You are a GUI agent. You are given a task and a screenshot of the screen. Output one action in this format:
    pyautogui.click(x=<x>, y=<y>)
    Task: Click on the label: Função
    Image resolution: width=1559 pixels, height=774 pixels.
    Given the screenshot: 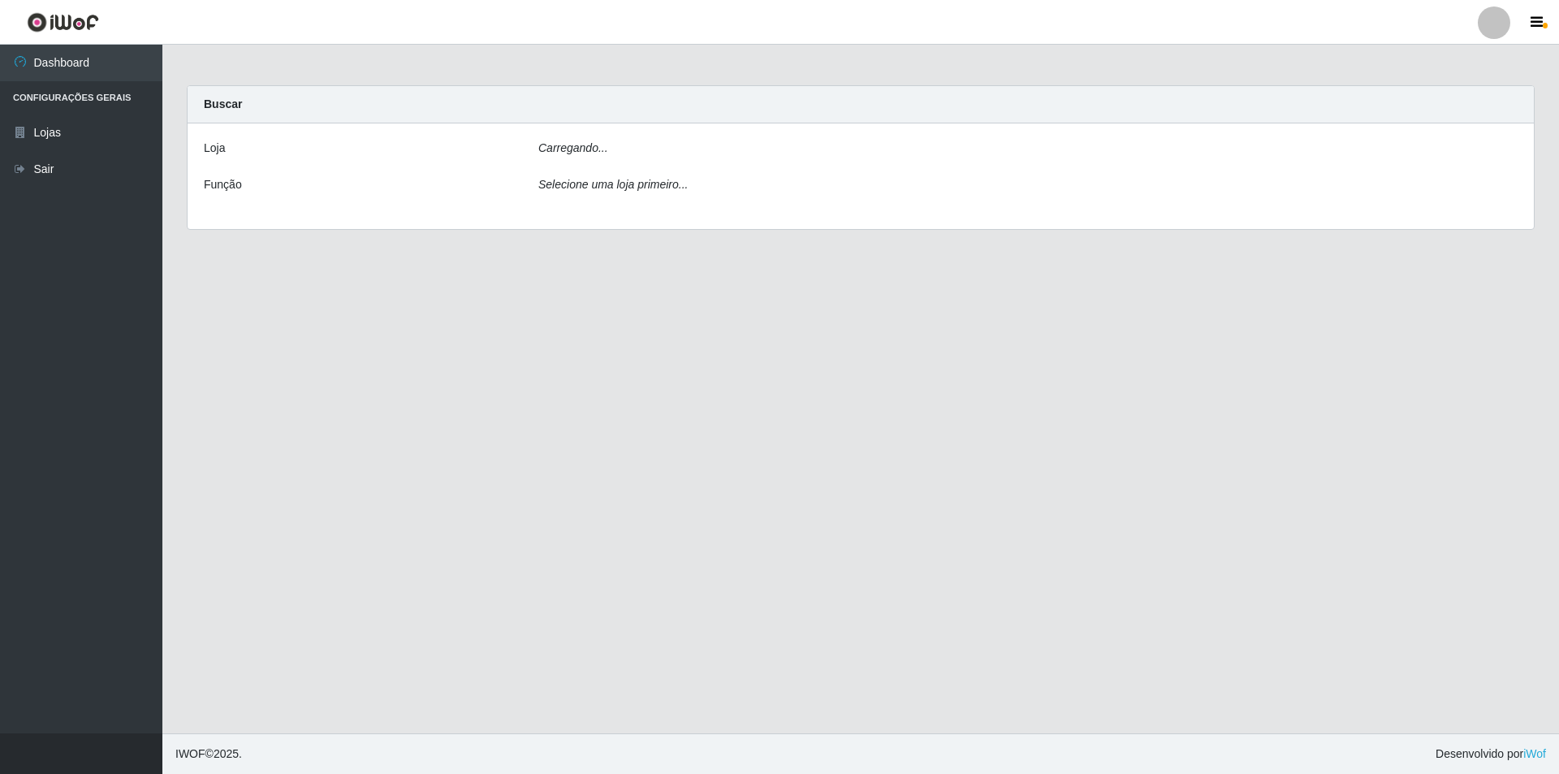 What is the action you would take?
    pyautogui.click(x=222, y=184)
    